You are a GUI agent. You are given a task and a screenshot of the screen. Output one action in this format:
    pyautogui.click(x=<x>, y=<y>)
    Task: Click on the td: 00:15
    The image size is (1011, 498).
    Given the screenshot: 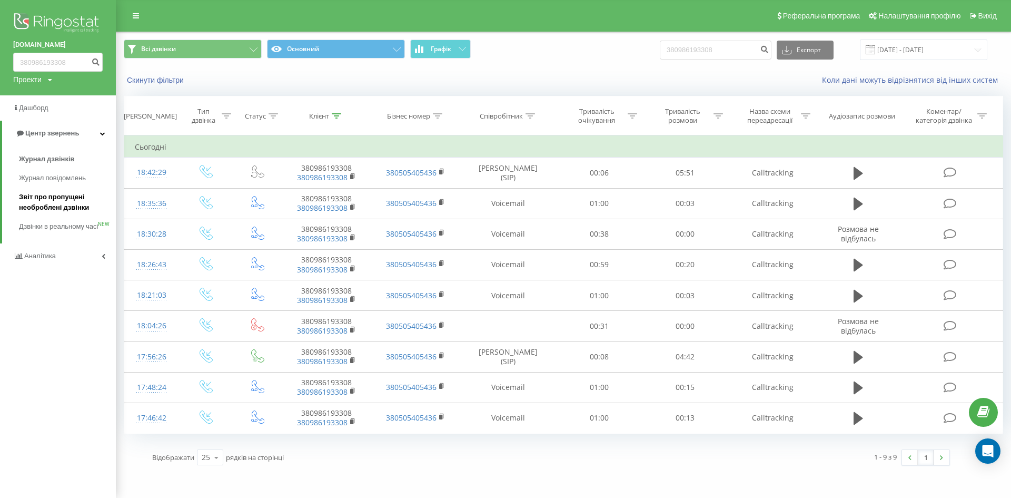 What is the action you would take?
    pyautogui.click(x=685, y=387)
    